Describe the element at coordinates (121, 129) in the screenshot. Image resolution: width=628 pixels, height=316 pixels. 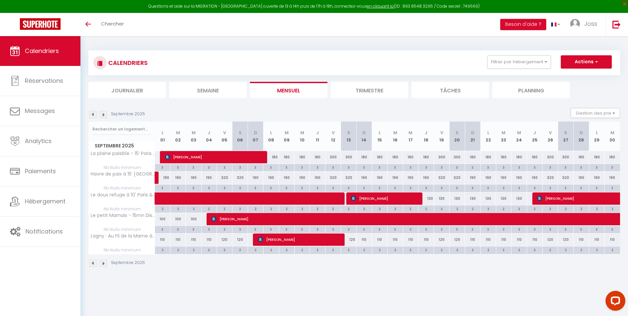
I see `input: Rechercher un logement...` at that location.